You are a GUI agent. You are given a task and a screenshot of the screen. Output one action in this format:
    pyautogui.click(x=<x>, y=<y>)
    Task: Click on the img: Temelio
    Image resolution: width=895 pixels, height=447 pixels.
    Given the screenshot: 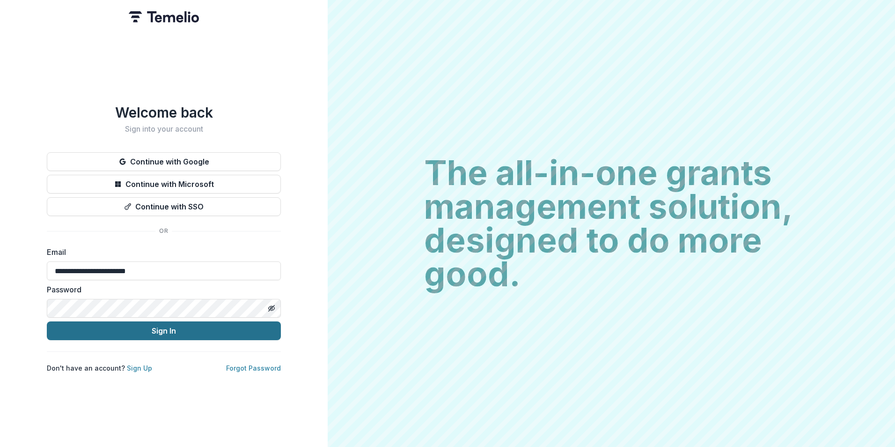 What is the action you would take?
    pyautogui.click(x=164, y=17)
    